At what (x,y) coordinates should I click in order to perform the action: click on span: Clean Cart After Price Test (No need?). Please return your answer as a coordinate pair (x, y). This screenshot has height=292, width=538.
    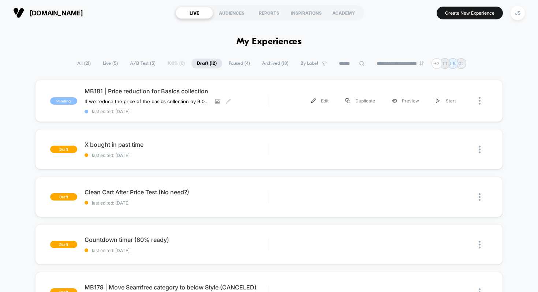
    Looking at the image, I should click on (177, 192).